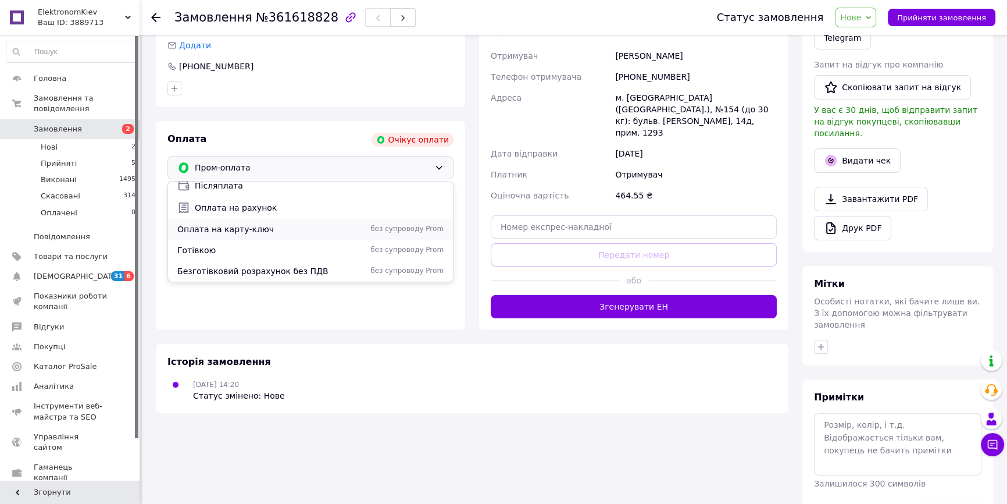 The width and height of the screenshot is (1007, 504). I want to click on input: Пошук, so click(71, 52).